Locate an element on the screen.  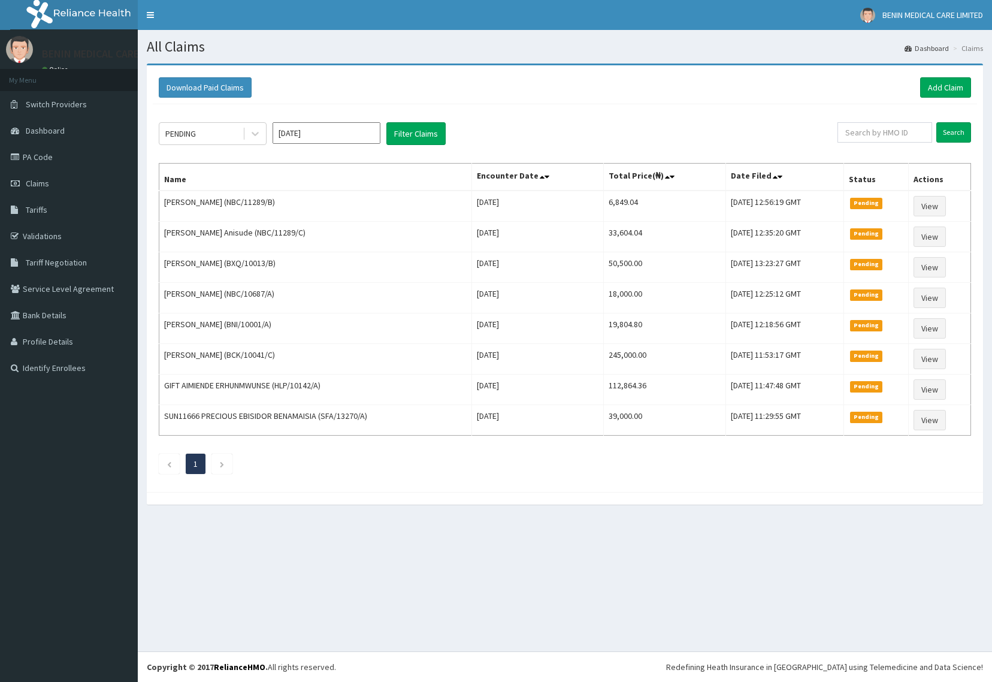
p: BENIN MEDICAL CARE LIMITED is located at coordinates (110, 54).